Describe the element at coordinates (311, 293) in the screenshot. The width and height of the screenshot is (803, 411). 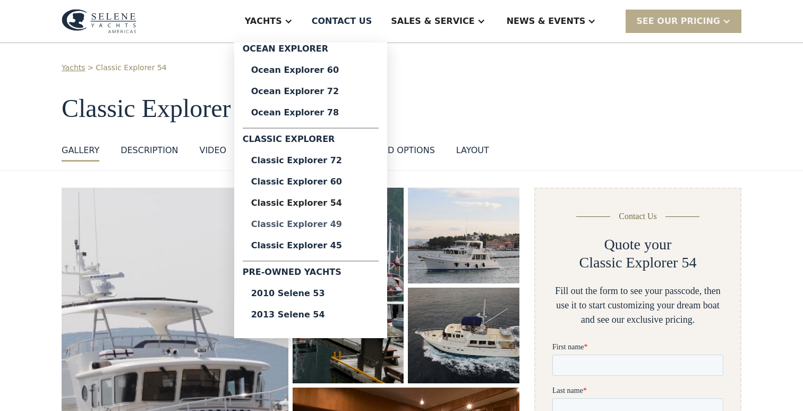
I see `div: 2010 Selene 53` at that location.